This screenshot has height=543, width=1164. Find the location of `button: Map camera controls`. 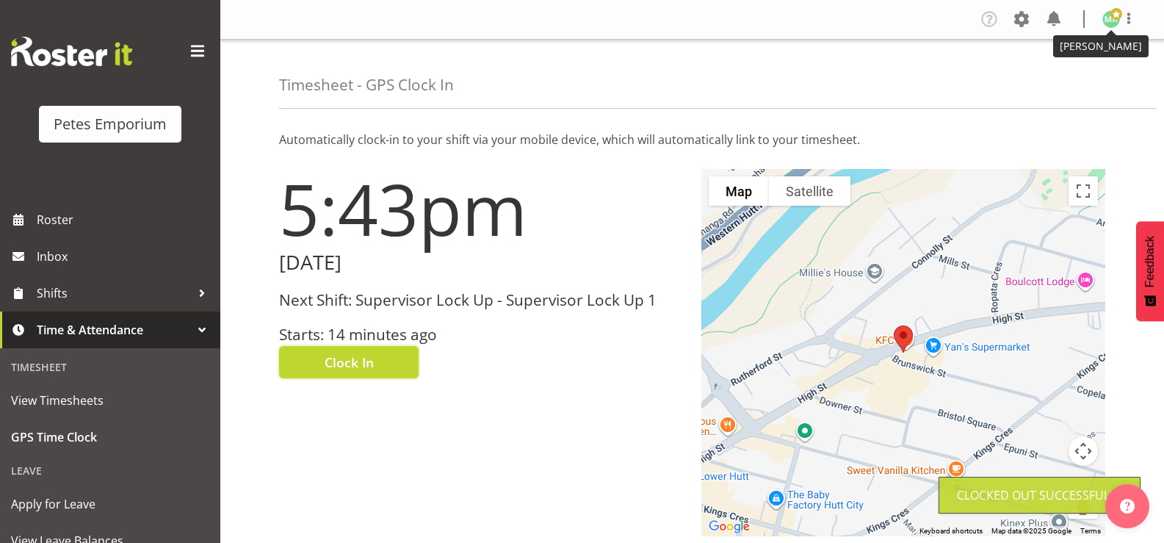

button: Map camera controls is located at coordinates (1083, 451).